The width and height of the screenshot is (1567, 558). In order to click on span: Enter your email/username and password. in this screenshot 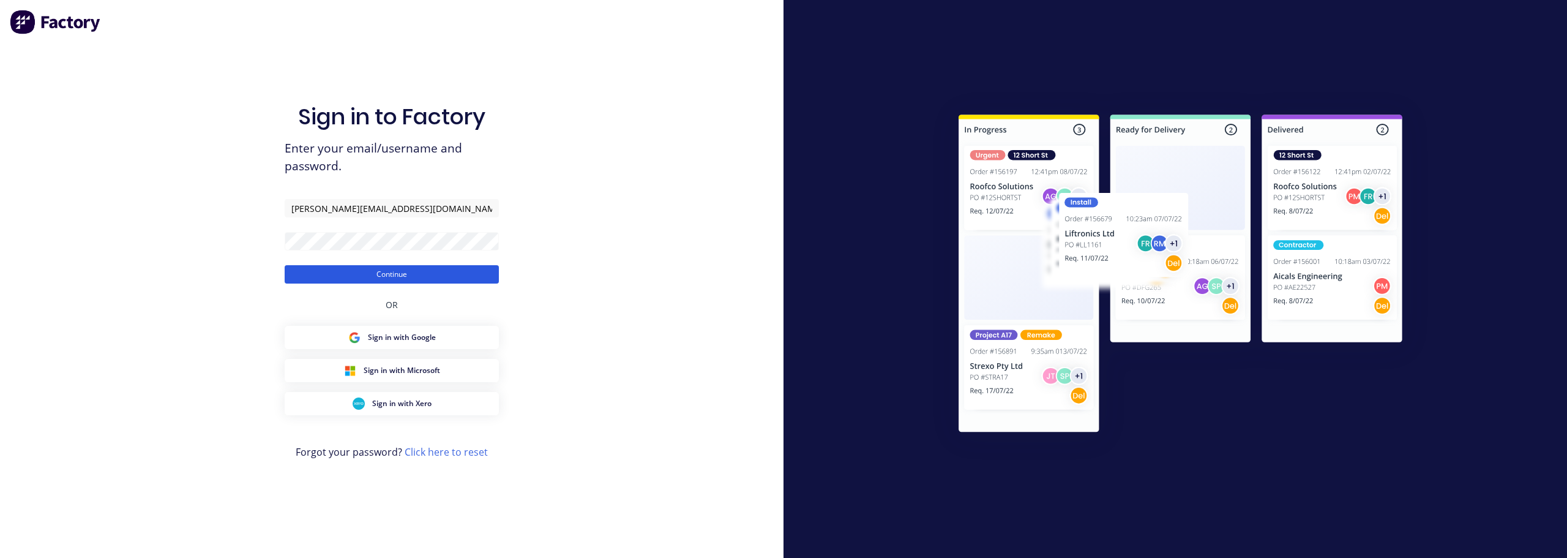, I will do `click(392, 157)`.